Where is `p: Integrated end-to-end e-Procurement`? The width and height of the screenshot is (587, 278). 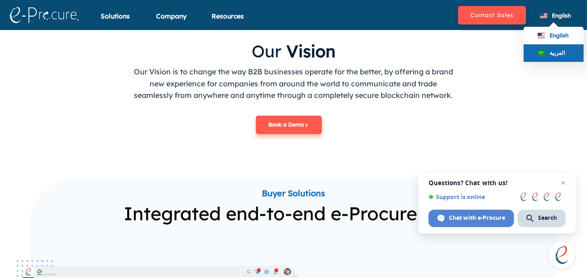 p: Integrated end-to-end e-Procurement is located at coordinates (294, 214).